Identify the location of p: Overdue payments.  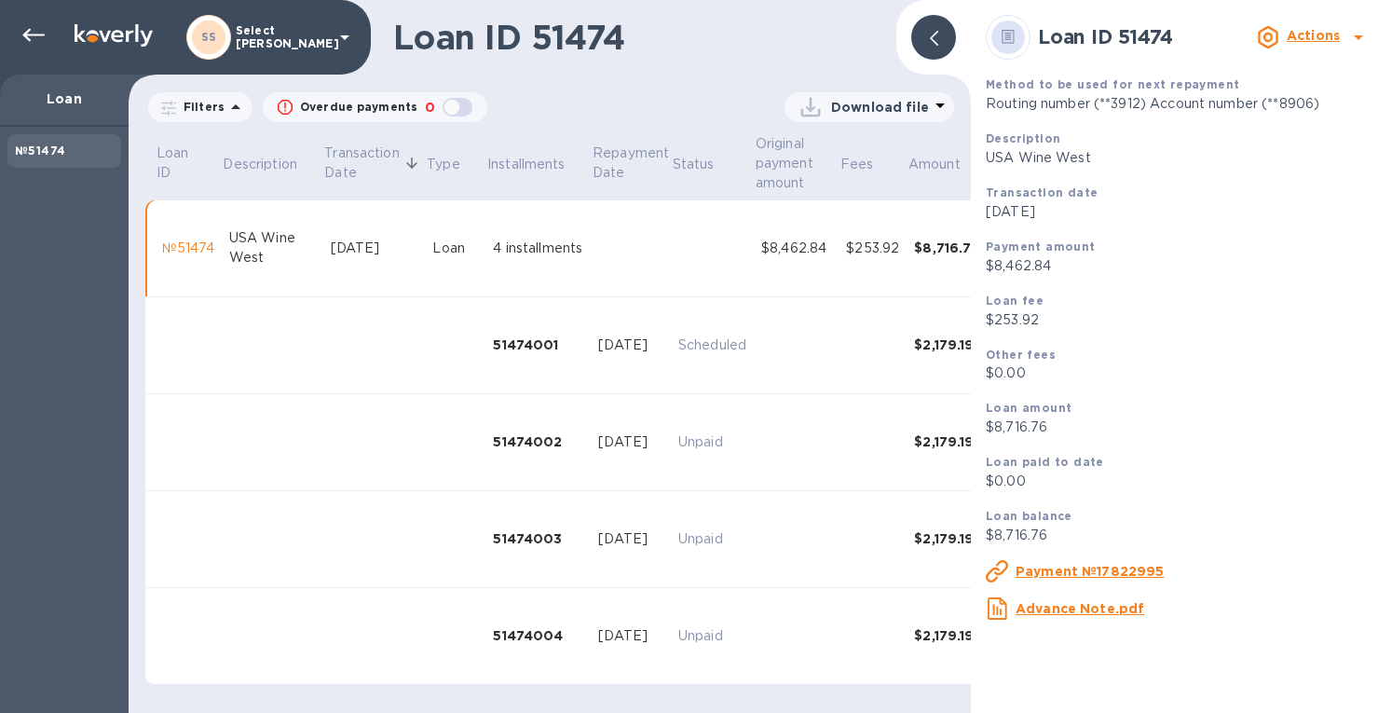
(359, 107).